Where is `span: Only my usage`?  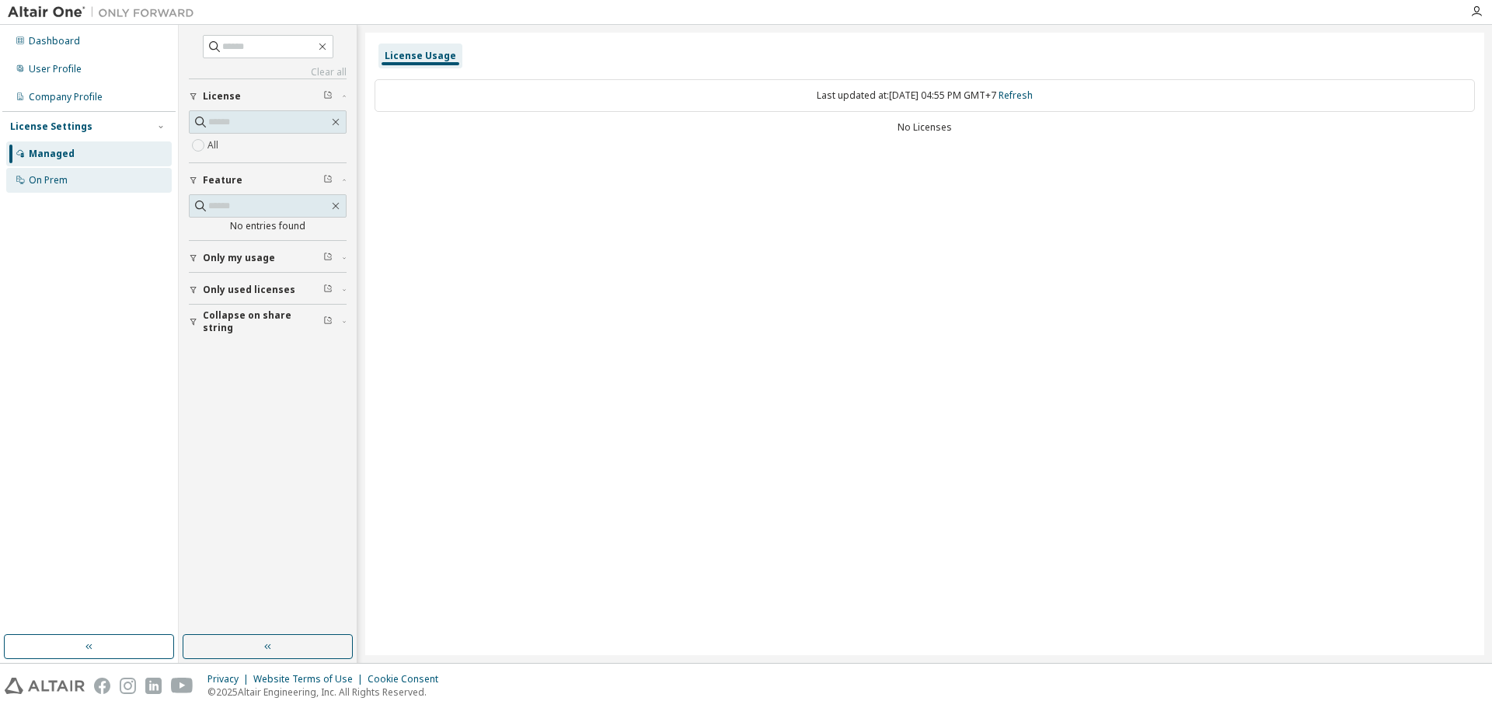
span: Only my usage is located at coordinates (239, 258).